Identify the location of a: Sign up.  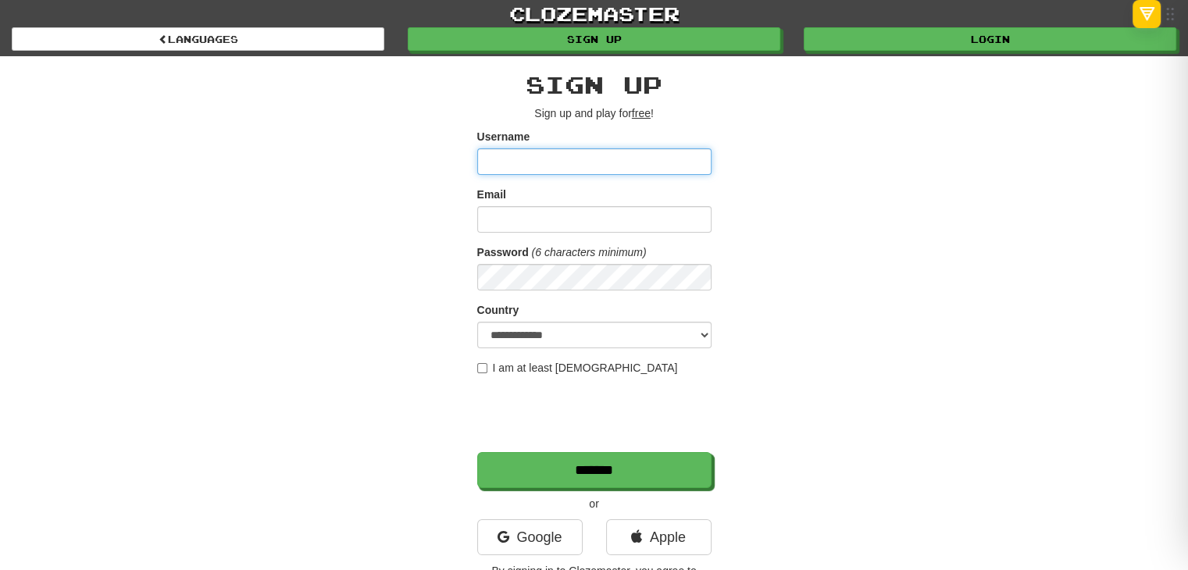
(593, 39).